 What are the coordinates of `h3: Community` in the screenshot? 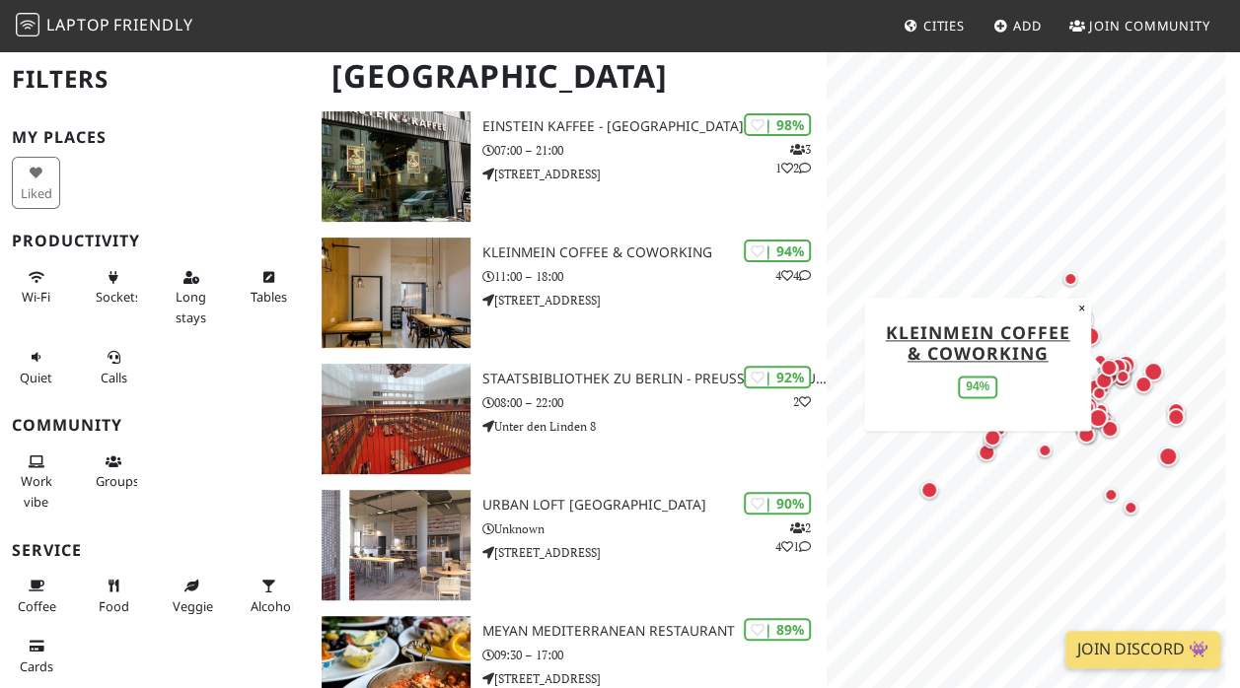 It's located at (155, 425).